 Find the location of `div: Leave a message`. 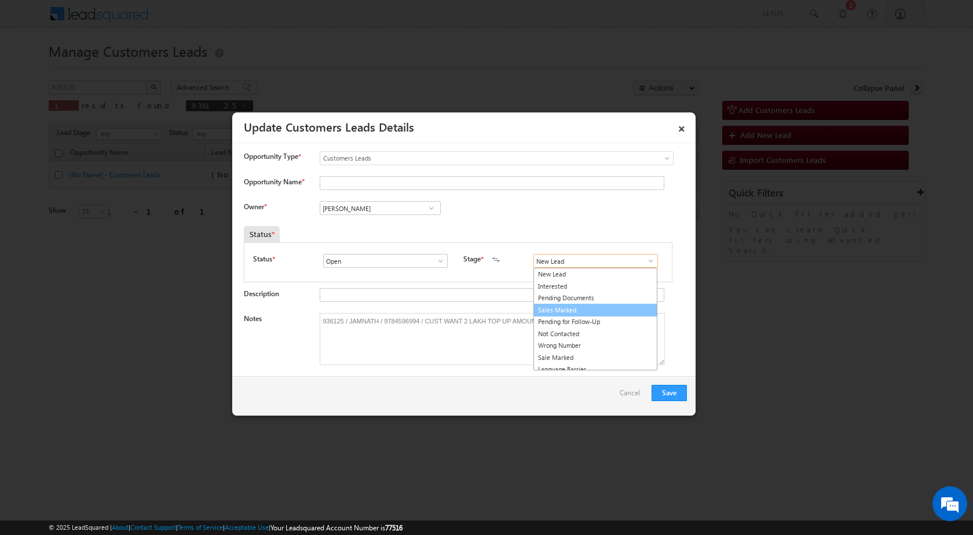

div: Leave a message is located at coordinates (127, 68).